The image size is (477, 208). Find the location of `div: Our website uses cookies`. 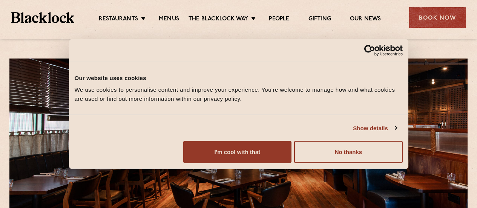

div: Our website uses cookies is located at coordinates (239, 78).